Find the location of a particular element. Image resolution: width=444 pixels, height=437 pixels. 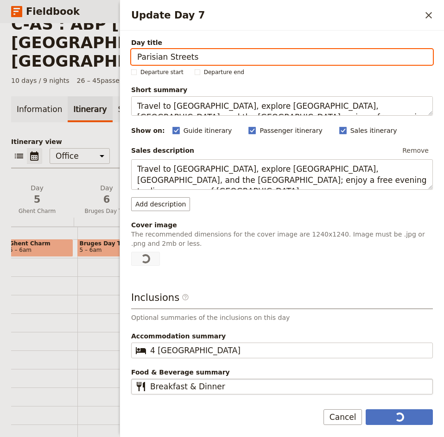

span: Departure start is located at coordinates (162, 72).